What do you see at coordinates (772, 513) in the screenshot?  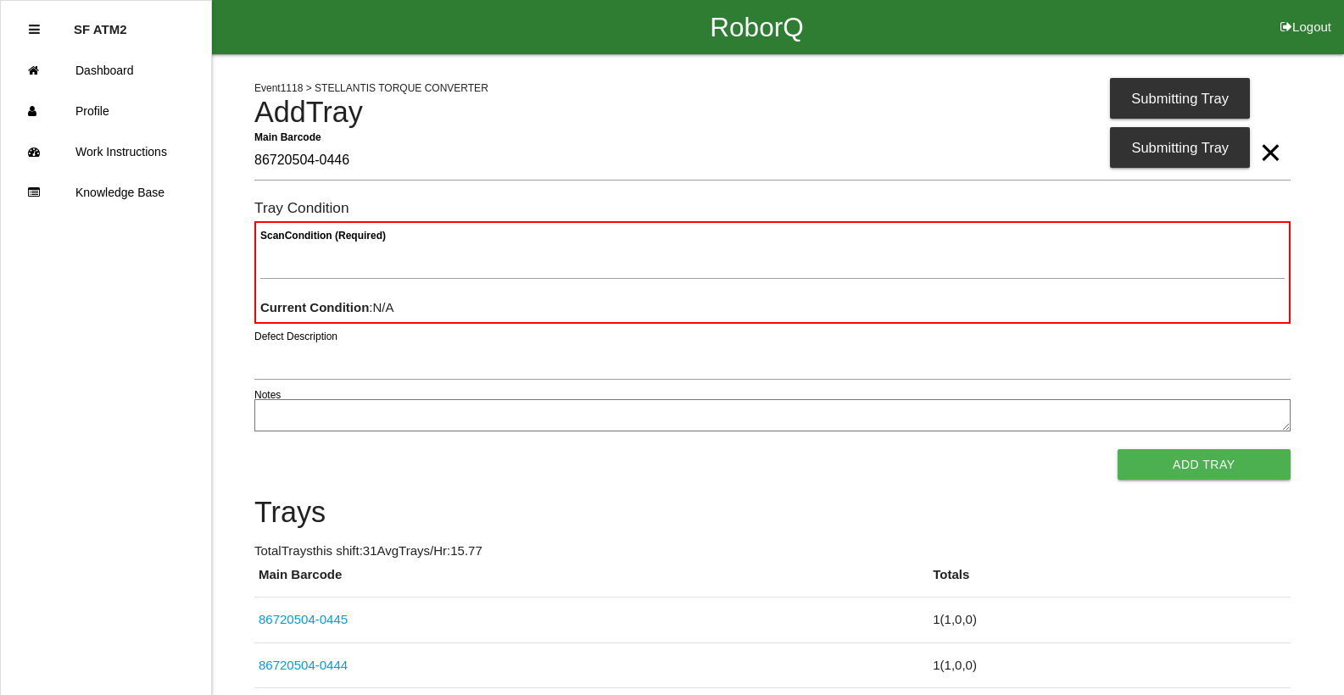 I see `h4: Trays` at bounding box center [772, 513].